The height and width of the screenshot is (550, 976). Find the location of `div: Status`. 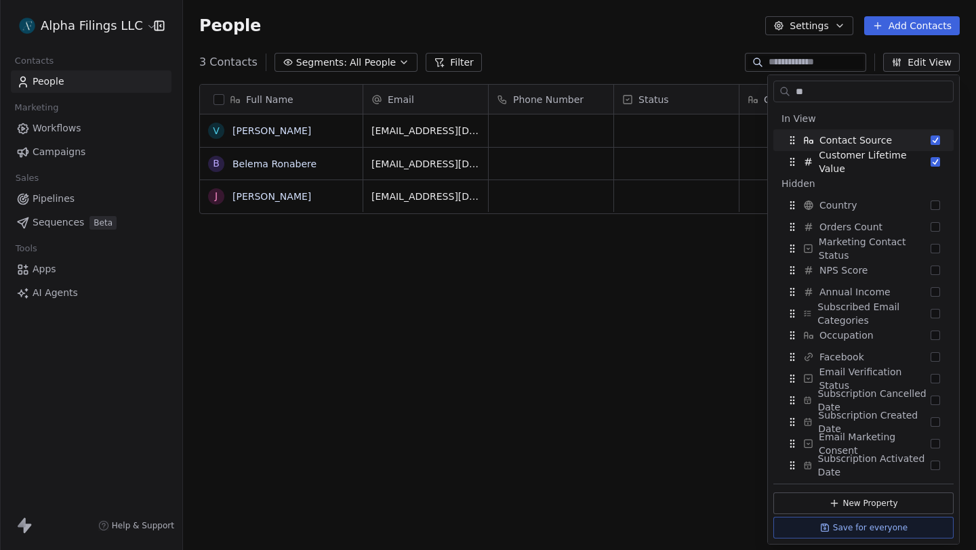

div: Status is located at coordinates (676, 99).